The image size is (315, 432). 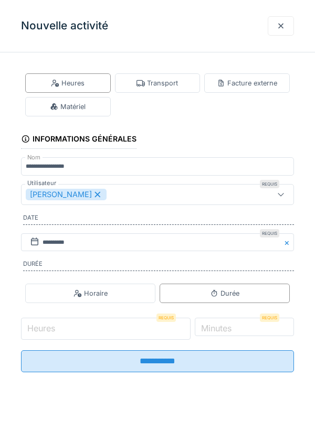 I want to click on div: Heures, so click(x=68, y=83).